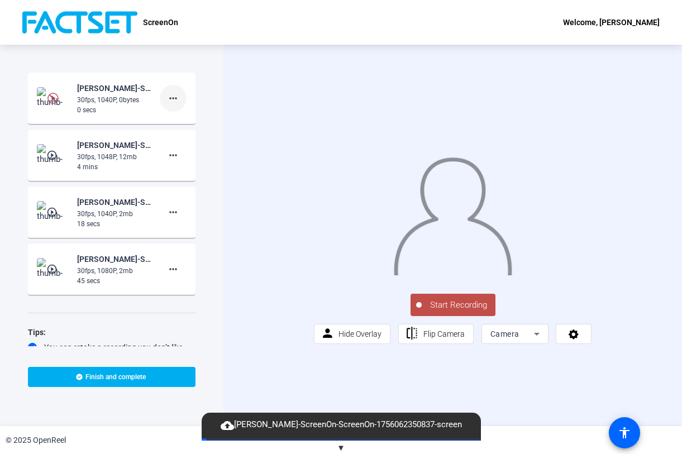  What do you see at coordinates (453, 305) in the screenshot?
I see `button: Start Recording` at bounding box center [453, 305].